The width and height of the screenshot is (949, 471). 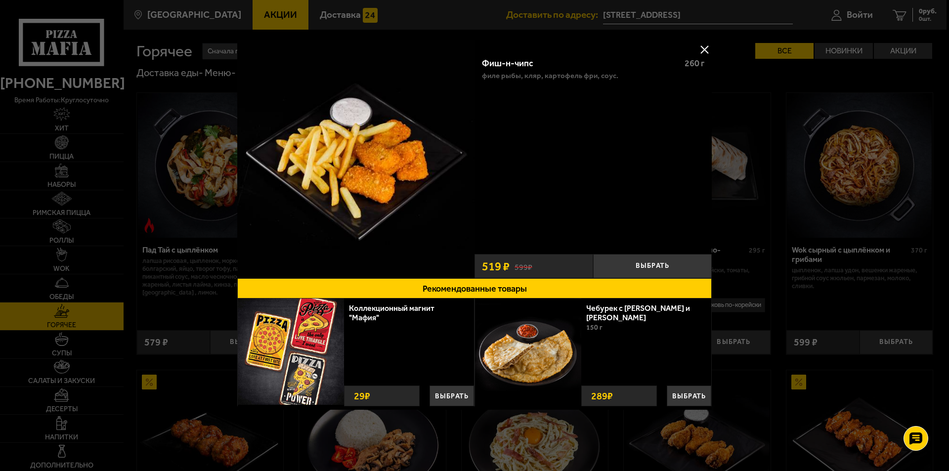 I want to click on span: 519 ₽, so click(x=496, y=266).